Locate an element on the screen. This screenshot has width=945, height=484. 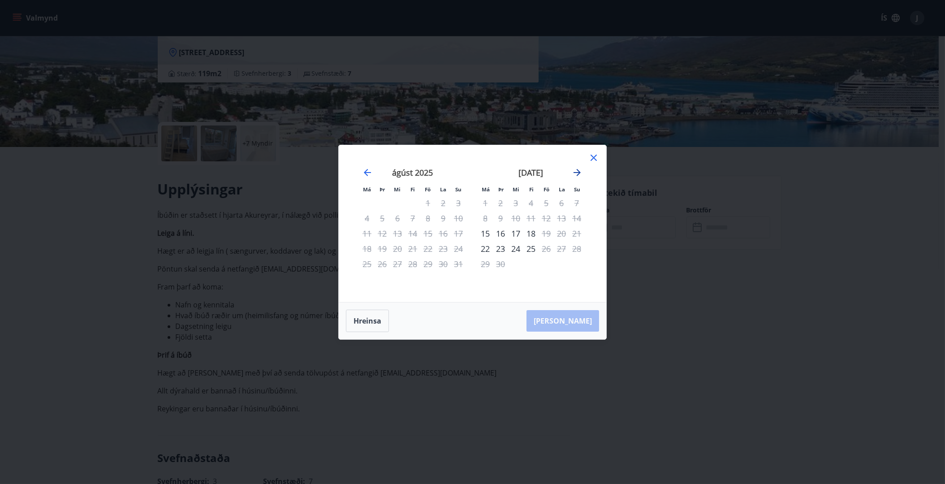
td: Not available. sunnudagur, 24. ágúst 2025 is located at coordinates (459, 249).